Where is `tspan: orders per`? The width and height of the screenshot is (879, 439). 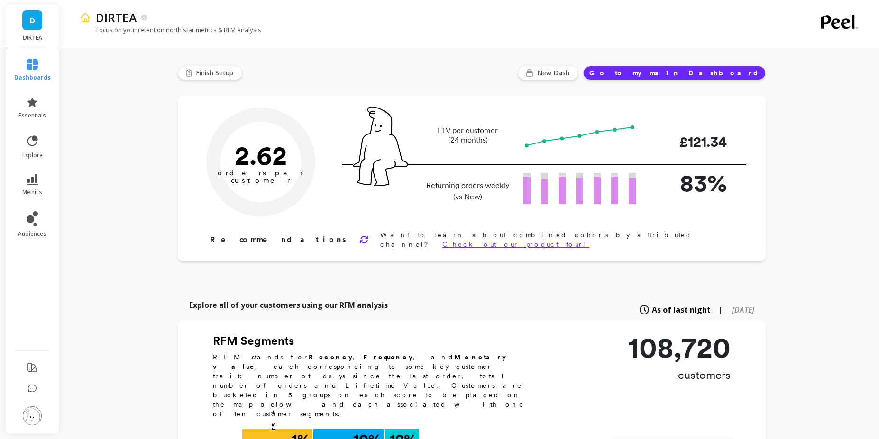
tspan: orders per is located at coordinates (261, 173).